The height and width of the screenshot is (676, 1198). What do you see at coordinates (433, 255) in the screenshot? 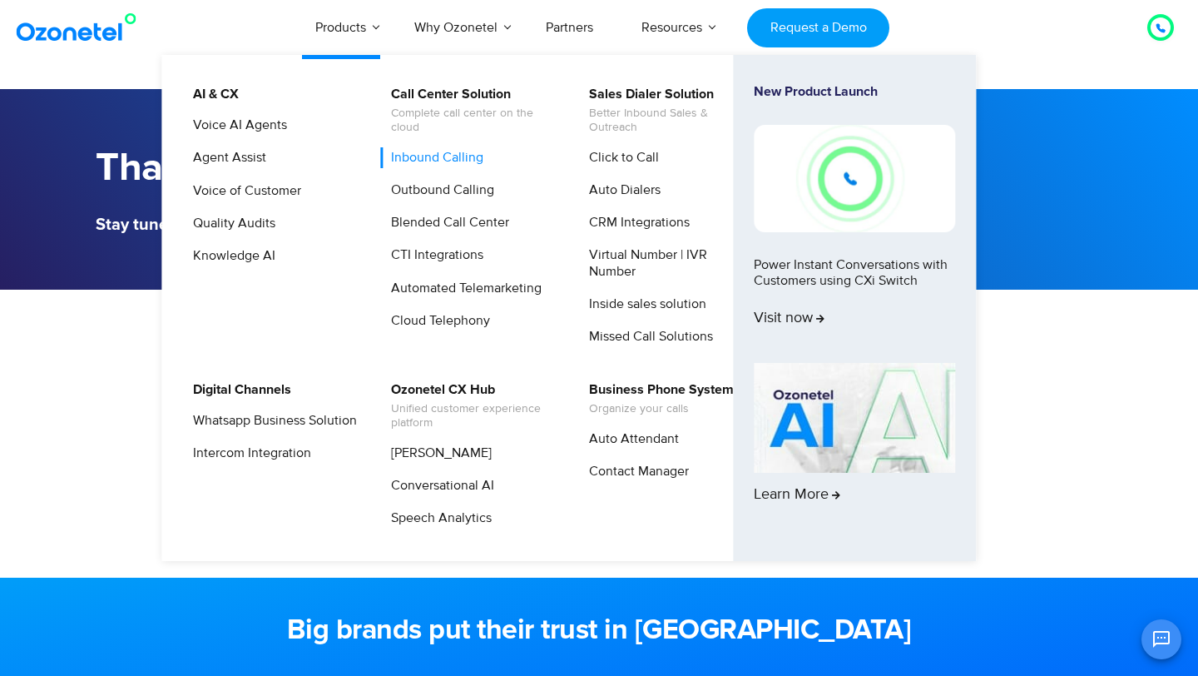
I see `a: CTI Integrations` at bounding box center [433, 255].